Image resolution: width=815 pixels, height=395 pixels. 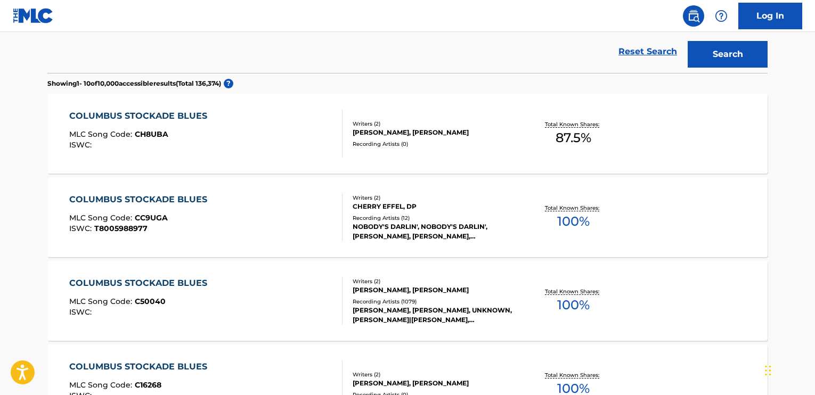 What do you see at coordinates (728, 54) in the screenshot?
I see `button: Search` at bounding box center [728, 54].